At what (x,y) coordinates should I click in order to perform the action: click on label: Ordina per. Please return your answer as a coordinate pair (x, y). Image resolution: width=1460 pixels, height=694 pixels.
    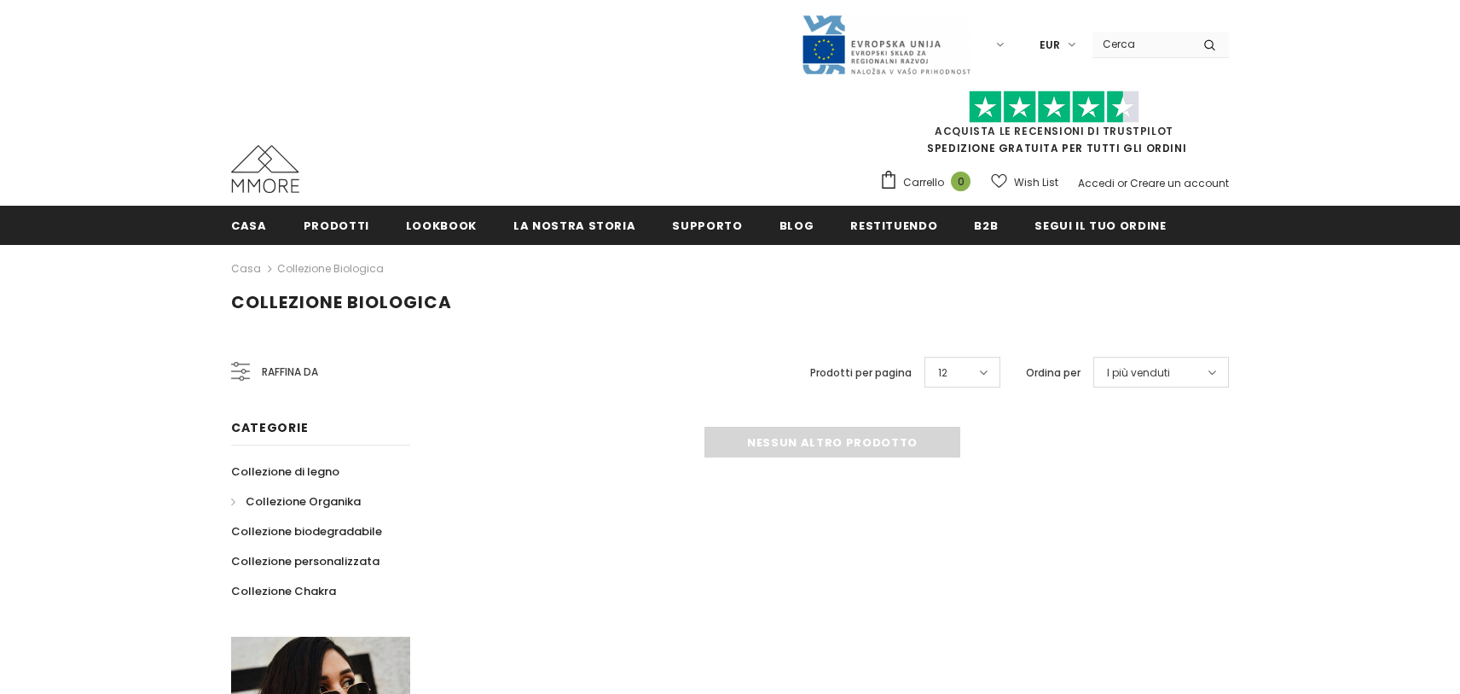
    Looking at the image, I should click on (1053, 373).